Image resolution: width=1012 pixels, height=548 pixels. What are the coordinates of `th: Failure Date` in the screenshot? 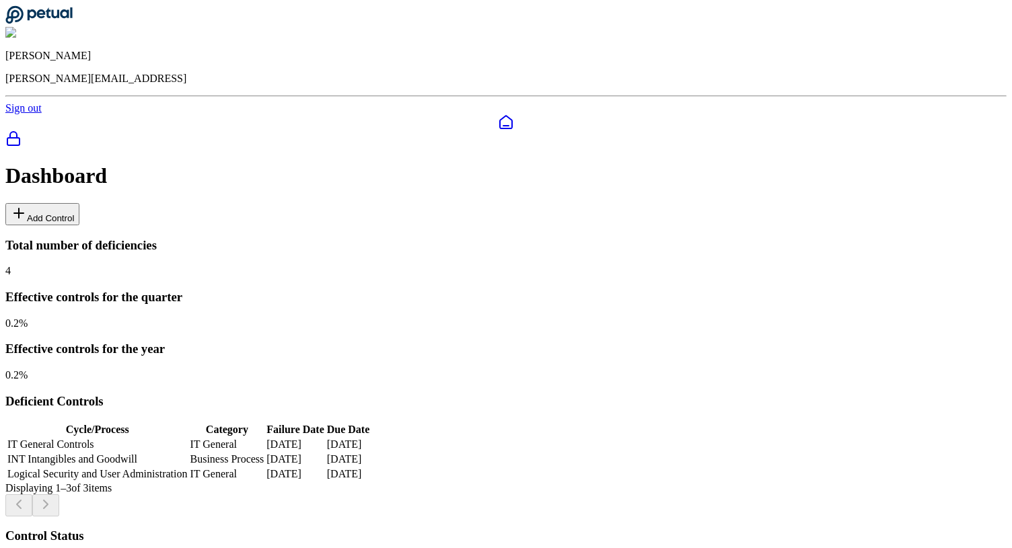 It's located at (295, 430).